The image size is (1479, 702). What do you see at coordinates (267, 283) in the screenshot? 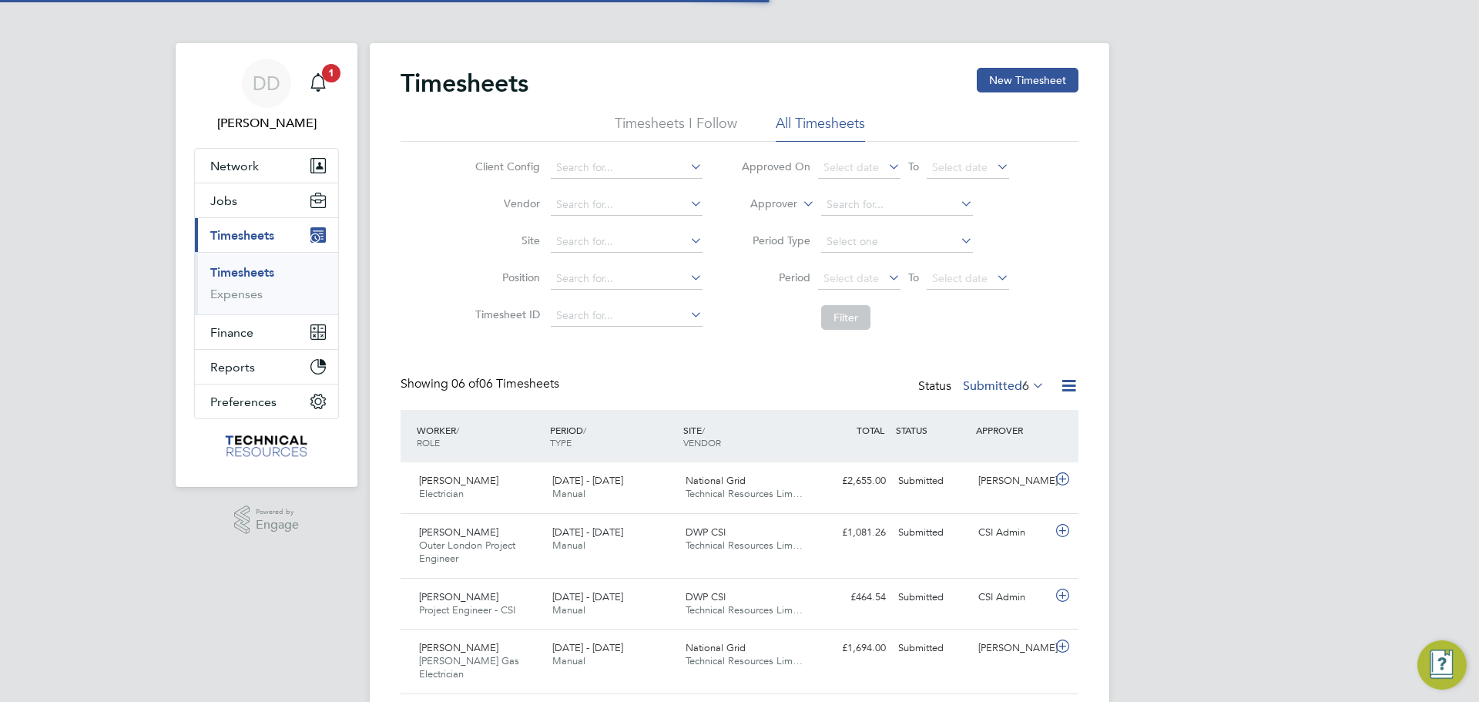
I see `div: Timesheets` at bounding box center [267, 283].